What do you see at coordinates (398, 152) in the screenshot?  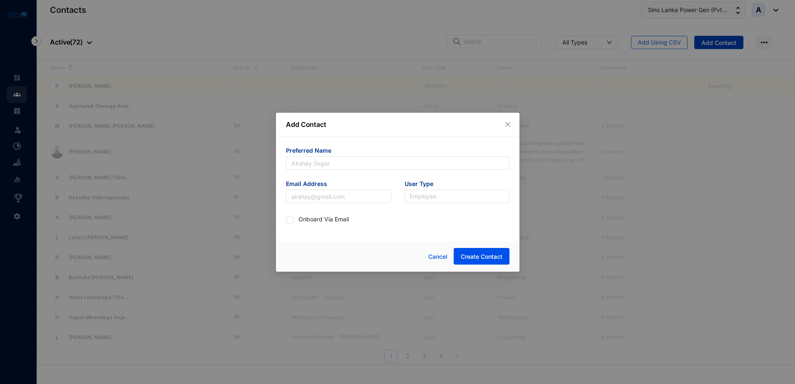 I see `span: Preferred Name` at bounding box center [398, 152].